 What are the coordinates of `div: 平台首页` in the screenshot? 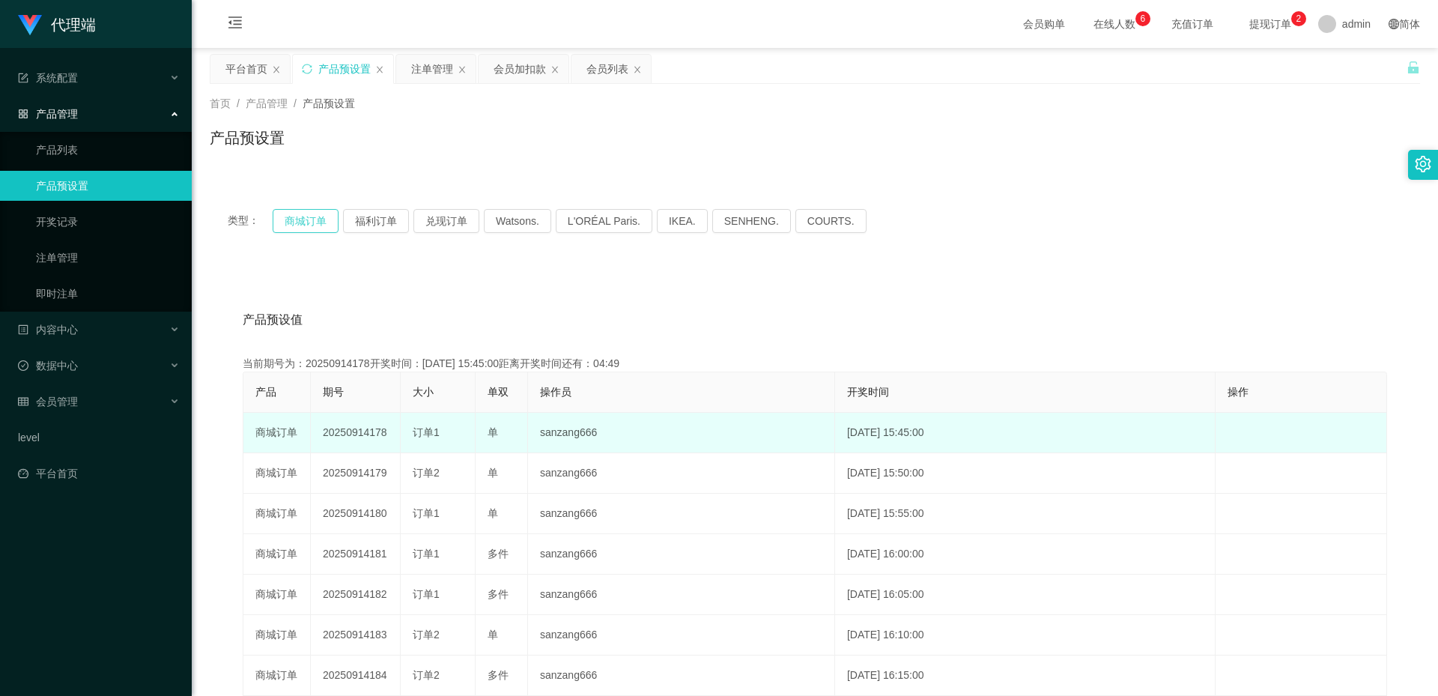 It's located at (246, 69).